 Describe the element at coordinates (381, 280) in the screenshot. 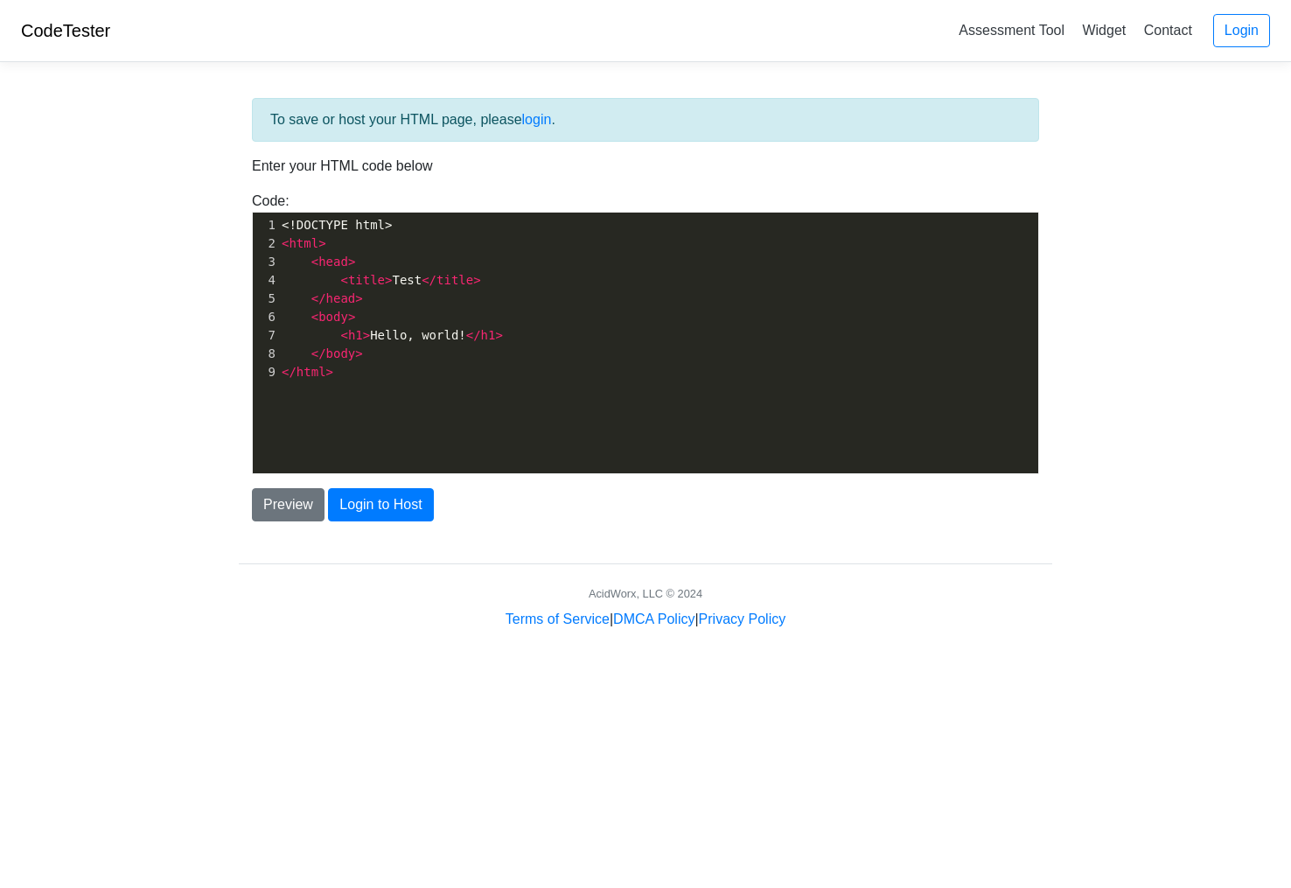

I see `span: Test` at that location.